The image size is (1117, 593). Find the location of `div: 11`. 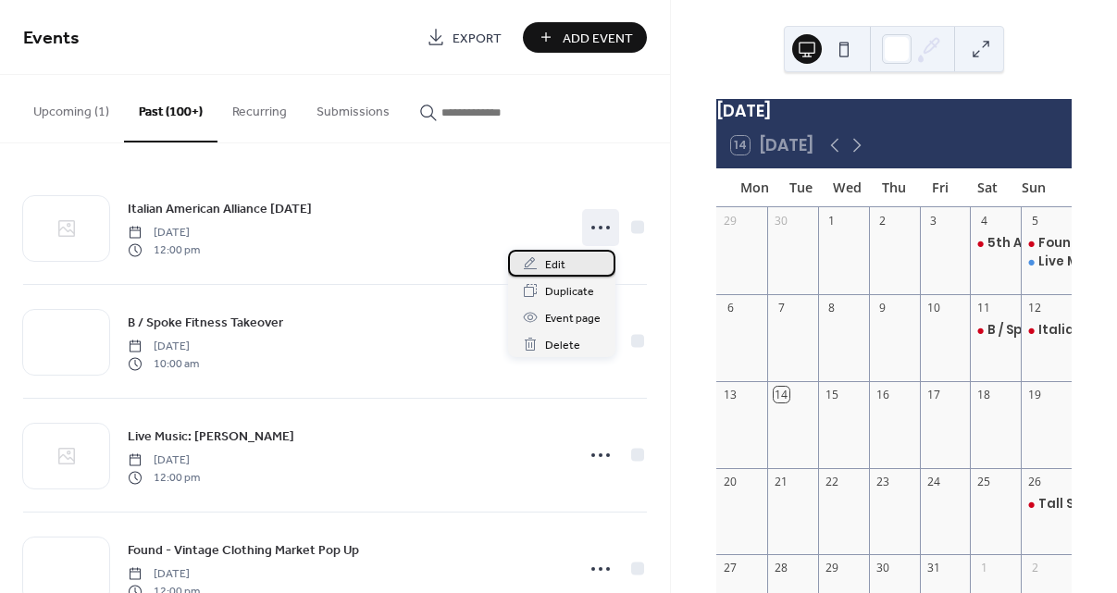

div: 11 is located at coordinates (983, 307).